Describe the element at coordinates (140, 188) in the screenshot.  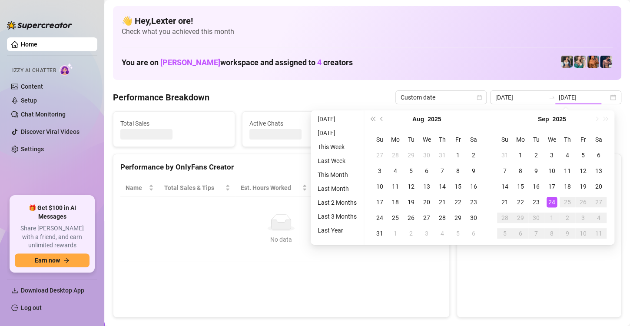
I see `th: Name` at that location.